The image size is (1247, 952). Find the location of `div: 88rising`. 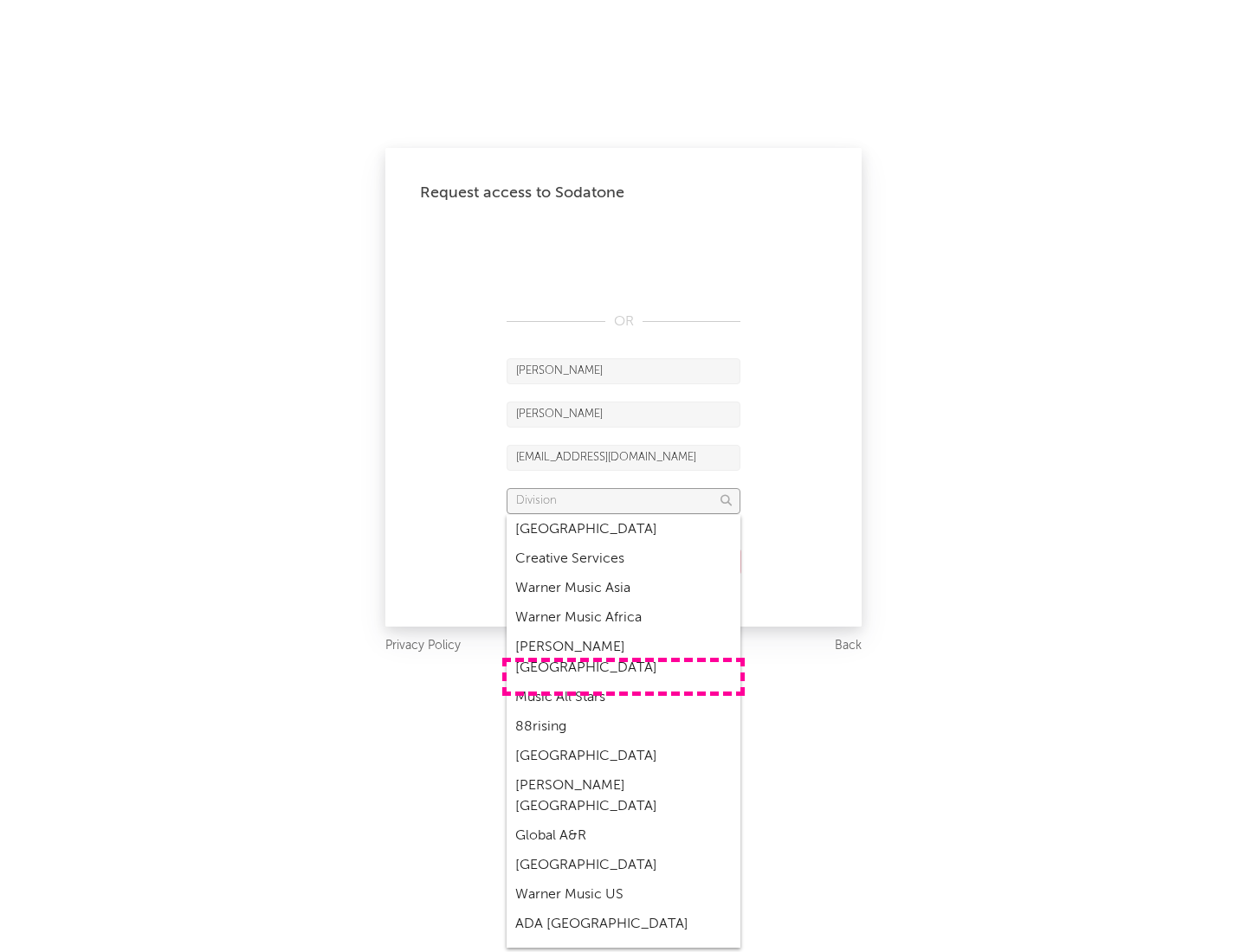

div: 88rising is located at coordinates (624, 727).